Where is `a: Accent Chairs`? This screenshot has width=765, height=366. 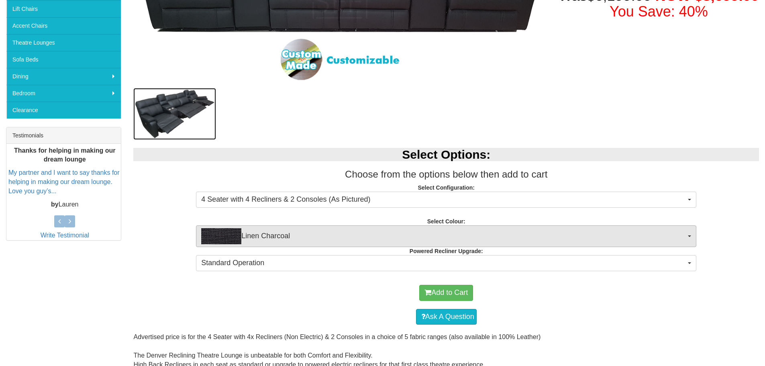 a: Accent Chairs is located at coordinates (63, 26).